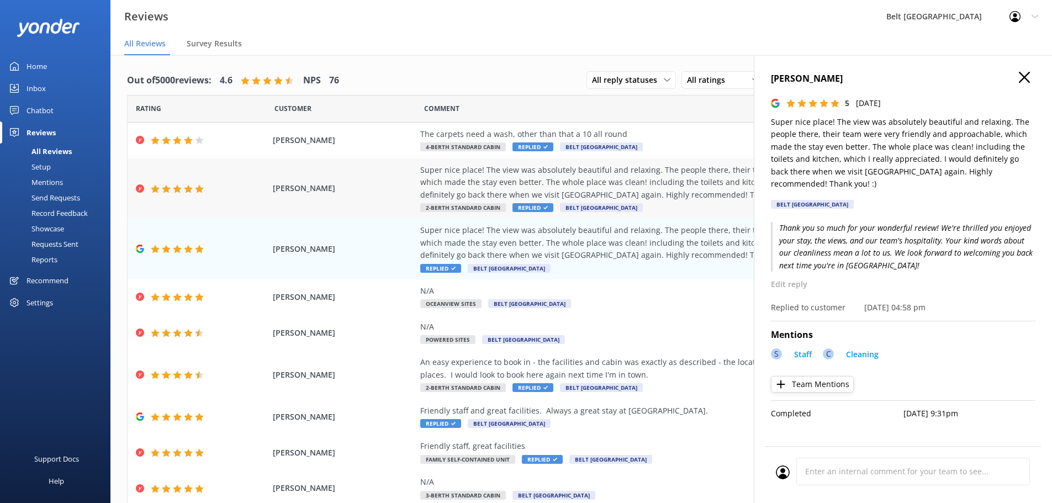 The height and width of the screenshot is (503, 1052). What do you see at coordinates (40, 303) in the screenshot?
I see `div: Settings` at bounding box center [40, 303].